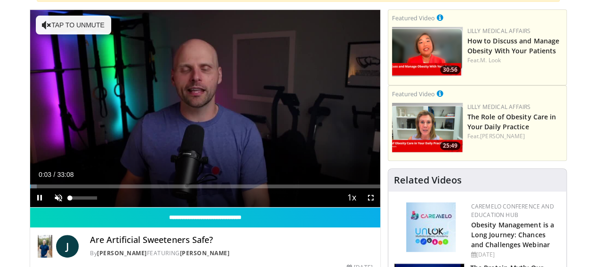 The width and height of the screenshot is (596, 267). I want to click on button: Tap to unmute, so click(73, 25).